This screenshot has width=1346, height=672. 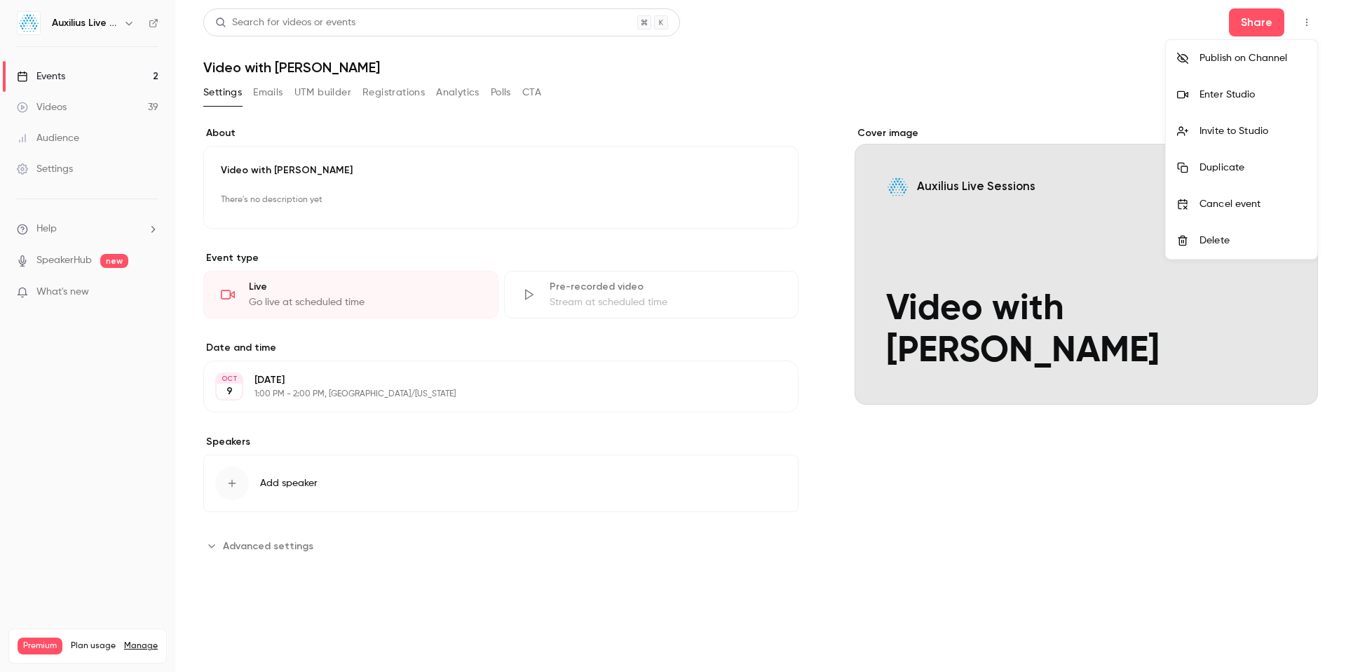 I want to click on div: Publish on Channel, so click(x=1253, y=58).